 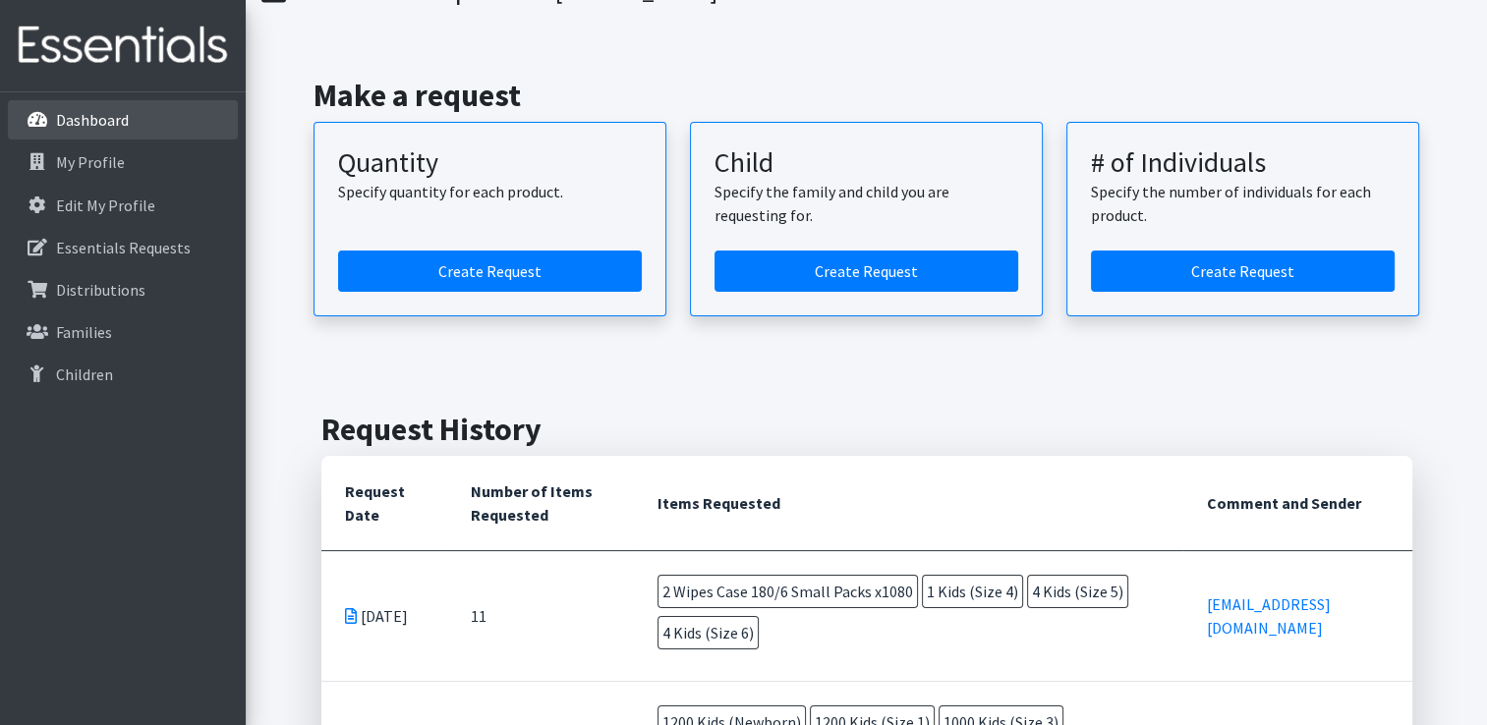 What do you see at coordinates (1242, 271) in the screenshot?
I see `a: Create a request by number of individuals` at bounding box center [1242, 271].